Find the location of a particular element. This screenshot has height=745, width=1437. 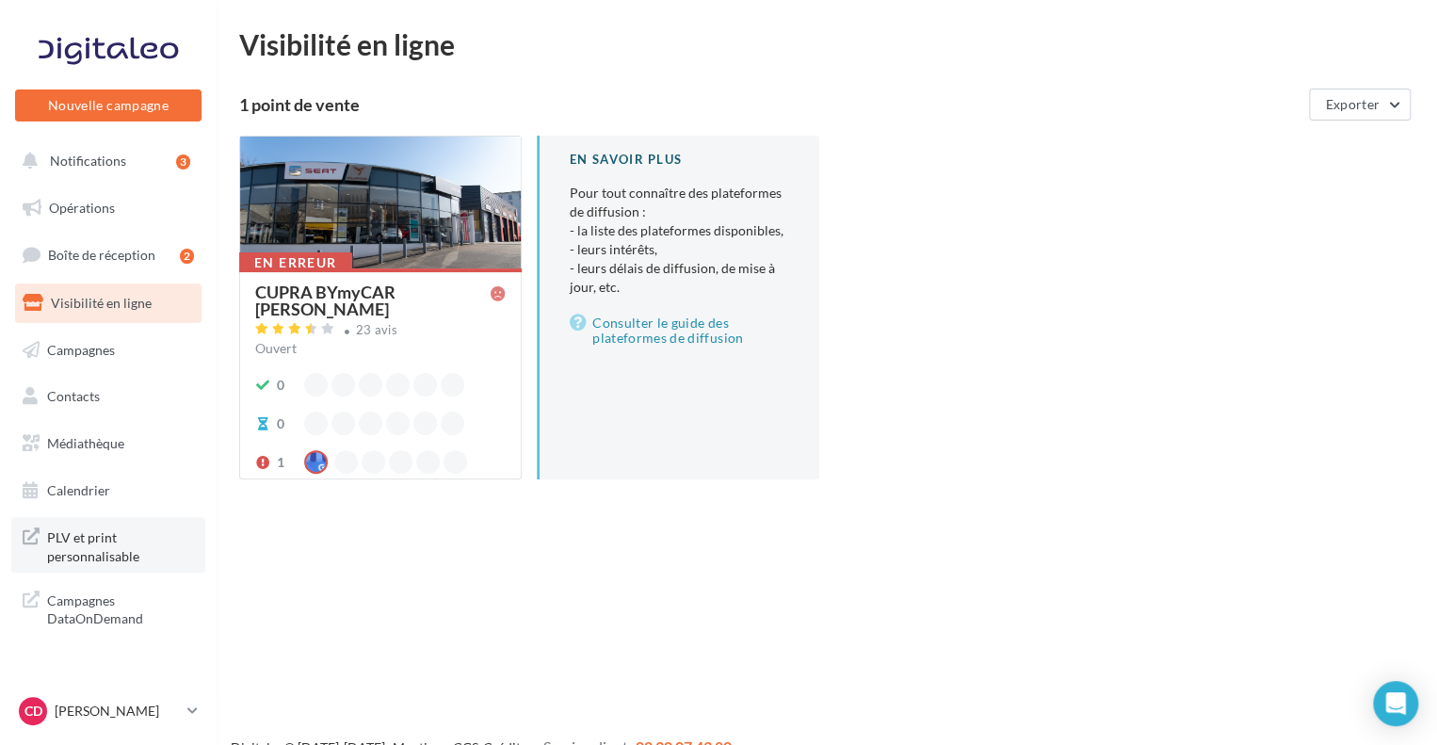

div: En savoir plus is located at coordinates (679, 159).